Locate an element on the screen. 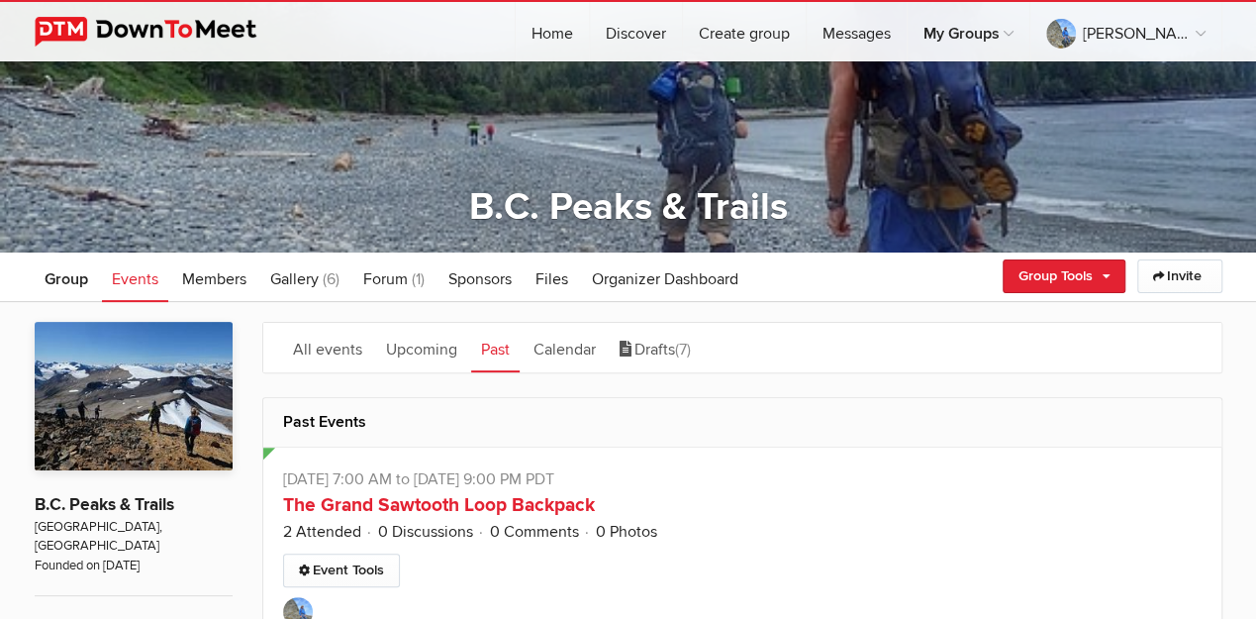  a: Drafts(7) is located at coordinates (655, 348).